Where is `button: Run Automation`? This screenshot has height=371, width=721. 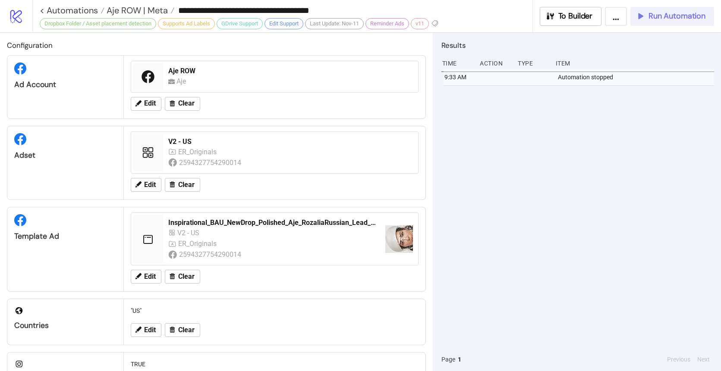 button: Run Automation is located at coordinates (672, 16).